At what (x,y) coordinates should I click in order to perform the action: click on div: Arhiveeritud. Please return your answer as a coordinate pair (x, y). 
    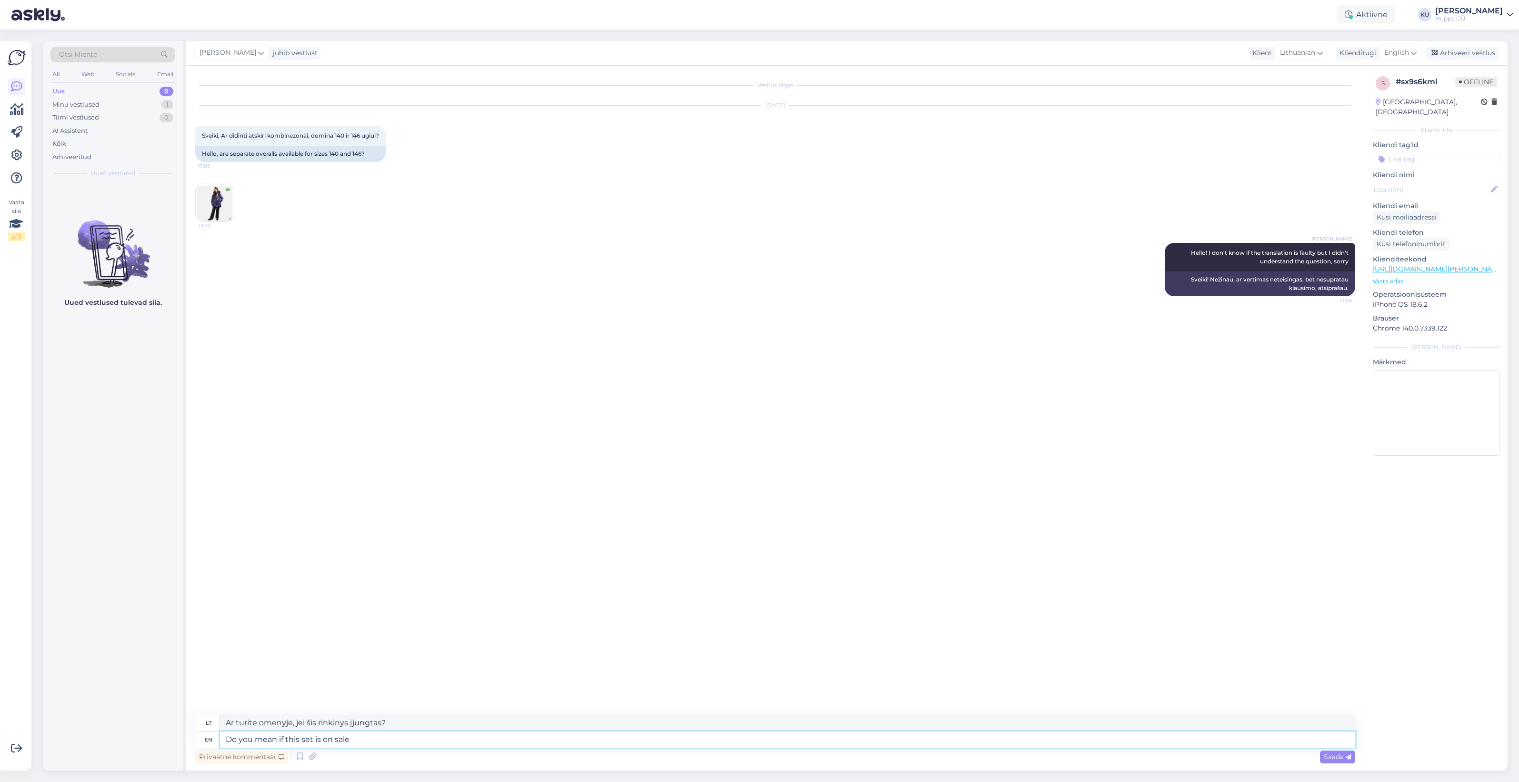
    Looking at the image, I should click on (72, 157).